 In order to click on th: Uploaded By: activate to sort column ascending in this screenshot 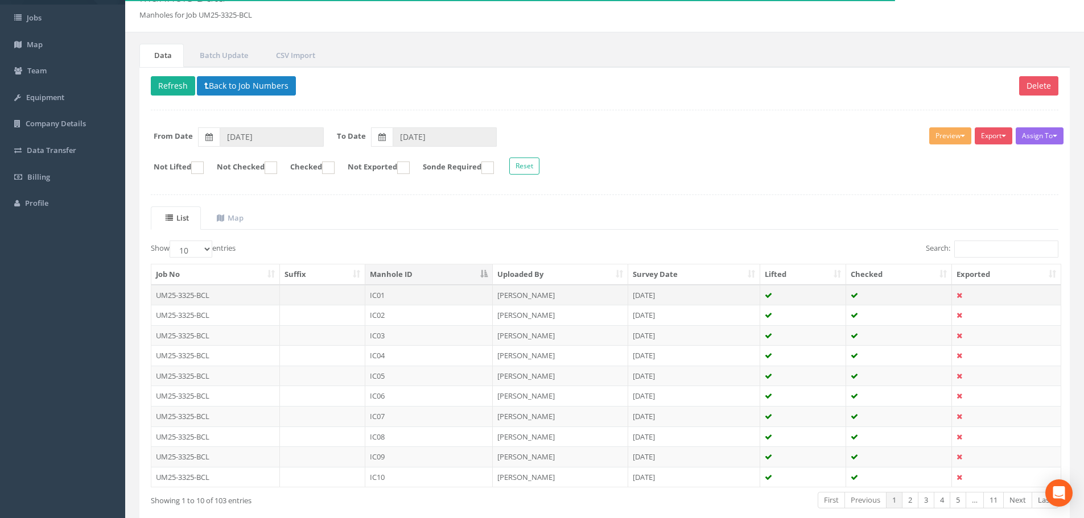, I will do `click(560, 275)`.